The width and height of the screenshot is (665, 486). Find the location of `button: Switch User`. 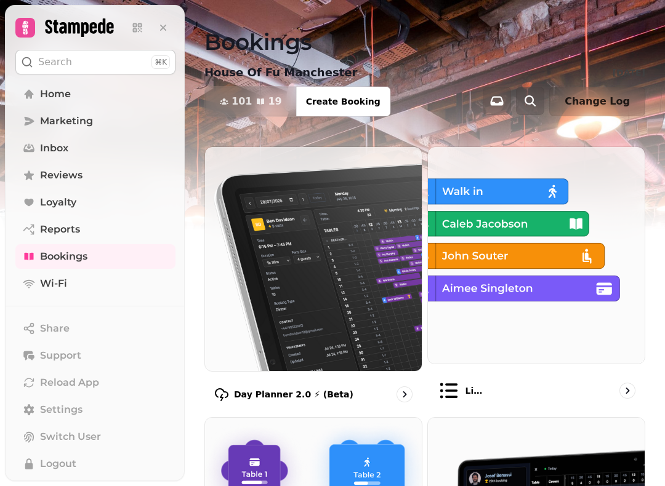

button: Switch User is located at coordinates (95, 437).